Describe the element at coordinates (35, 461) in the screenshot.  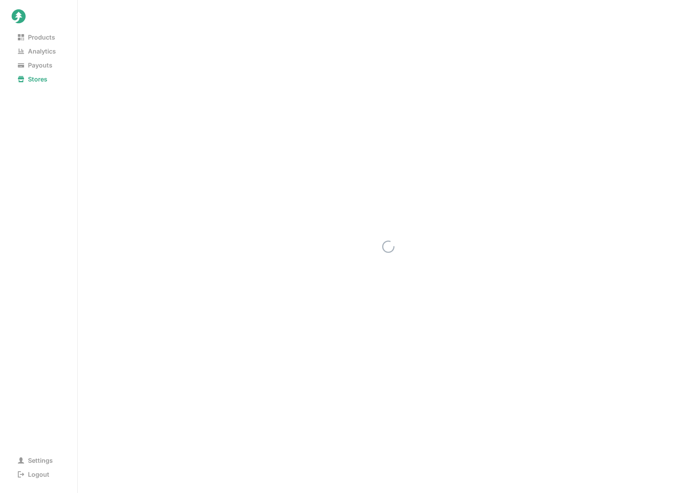
I see `span: Settings` at that location.